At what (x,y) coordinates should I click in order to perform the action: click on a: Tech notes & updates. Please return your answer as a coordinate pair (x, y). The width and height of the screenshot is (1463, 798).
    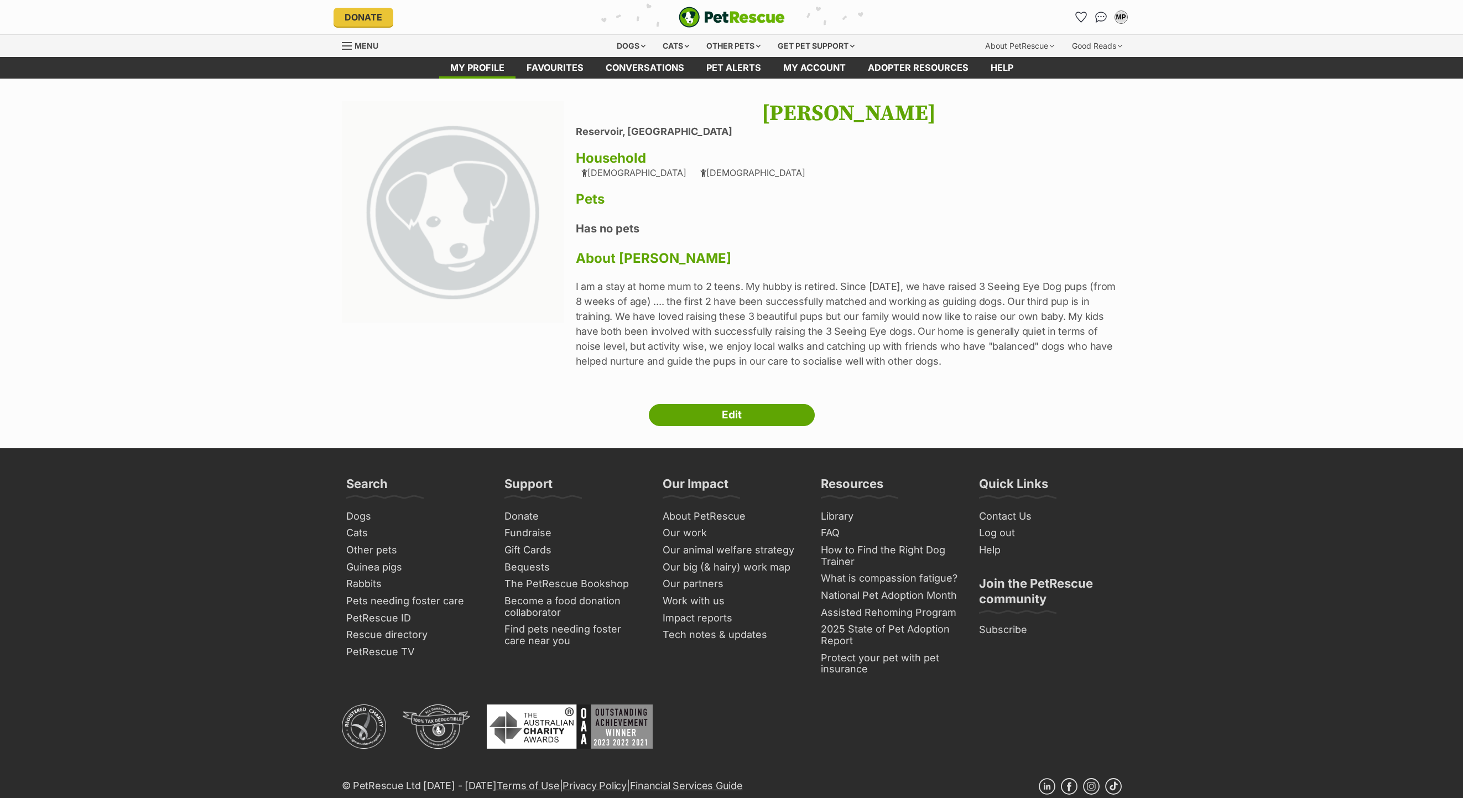
    Looking at the image, I should click on (732, 634).